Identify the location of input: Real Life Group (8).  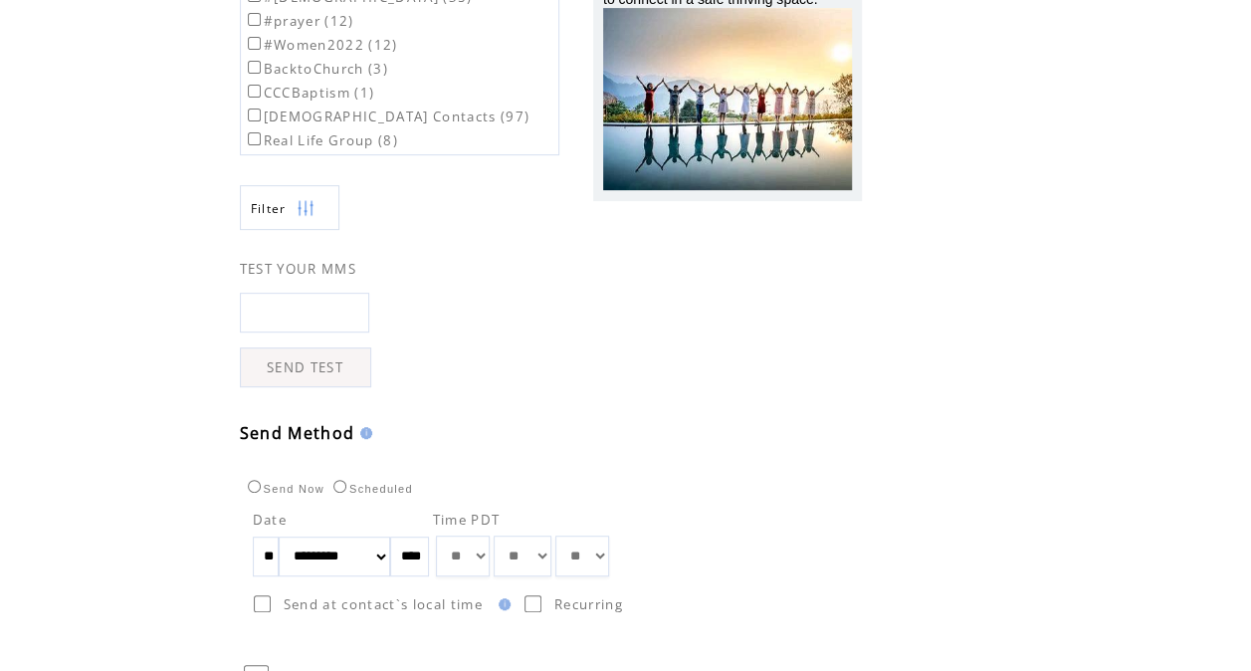
(254, 138).